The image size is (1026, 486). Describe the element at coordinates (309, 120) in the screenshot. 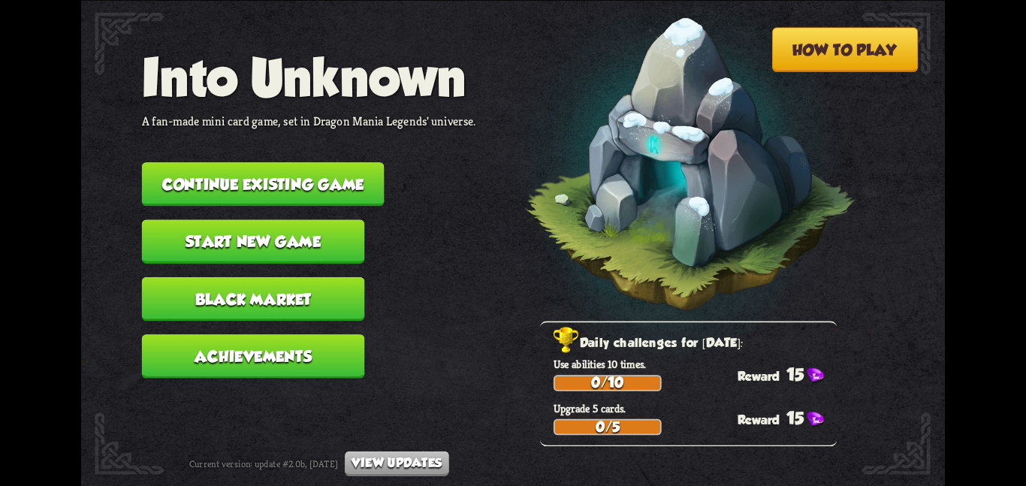

I see `p: A fan-made mini card game, set in Dragon Mania Legends' universe.` at that location.